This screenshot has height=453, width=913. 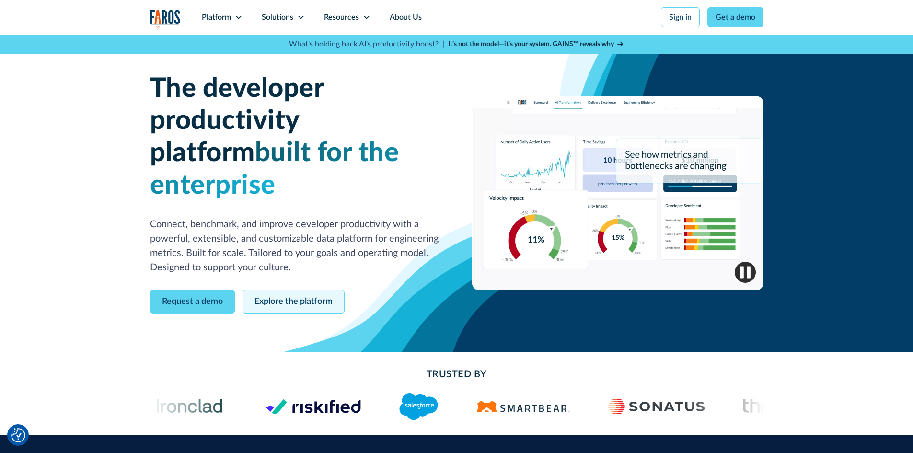 What do you see at coordinates (531, 44) in the screenshot?
I see `strong: It’s not the model—it’s your system. GAINS™ reveals why` at bounding box center [531, 44].